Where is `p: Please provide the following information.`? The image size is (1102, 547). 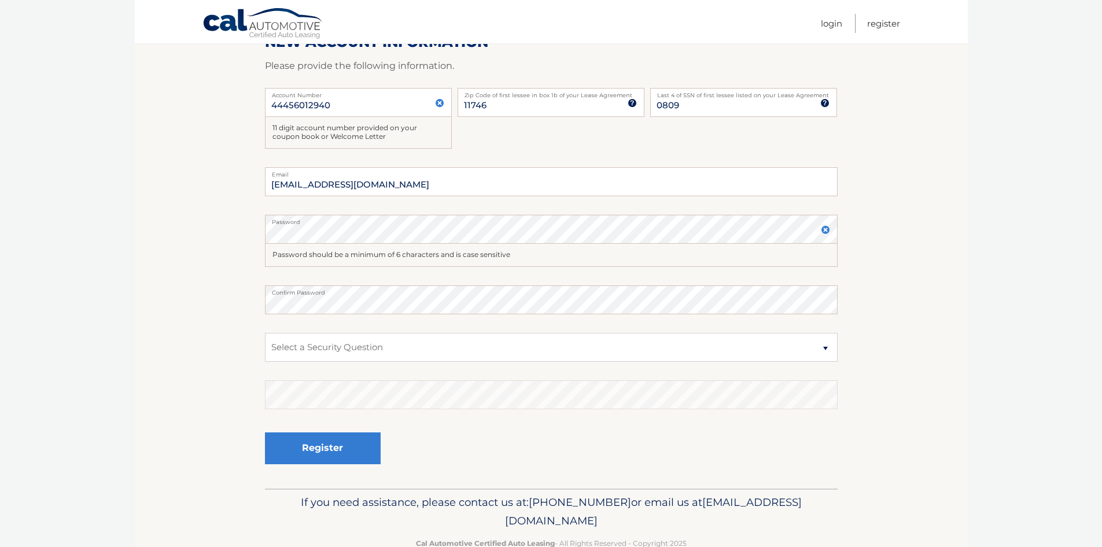
p: Please provide the following information. is located at coordinates (551, 66).